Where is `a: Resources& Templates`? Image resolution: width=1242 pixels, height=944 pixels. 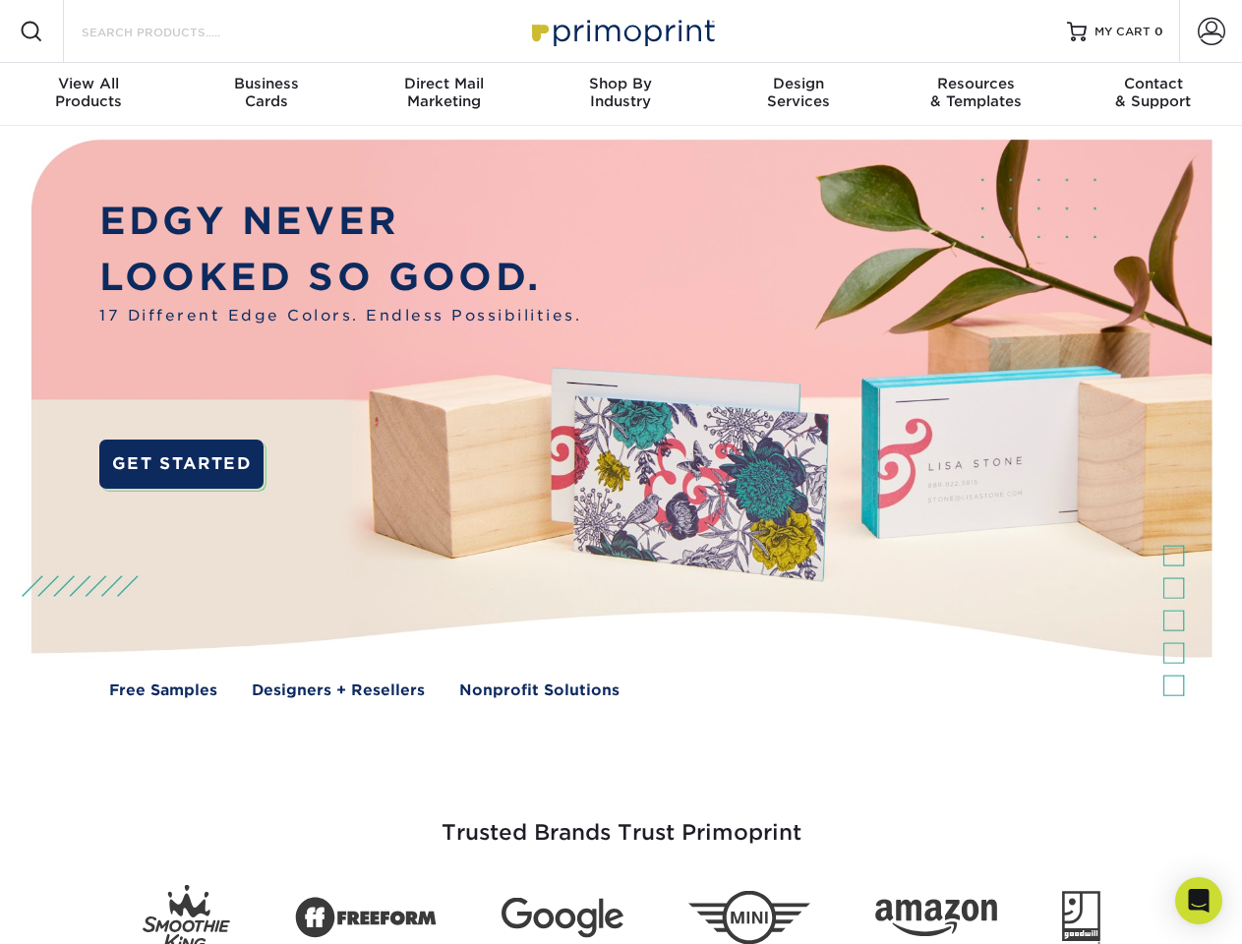 a: Resources& Templates is located at coordinates (976, 94).